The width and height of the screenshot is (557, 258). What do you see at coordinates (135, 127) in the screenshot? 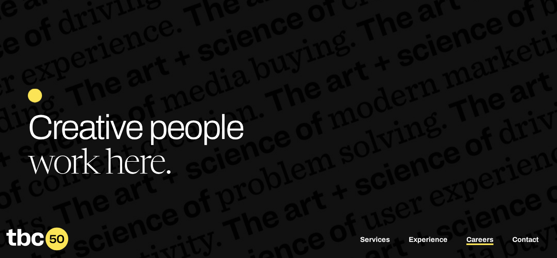
I see `span: Creative people` at bounding box center [135, 127].